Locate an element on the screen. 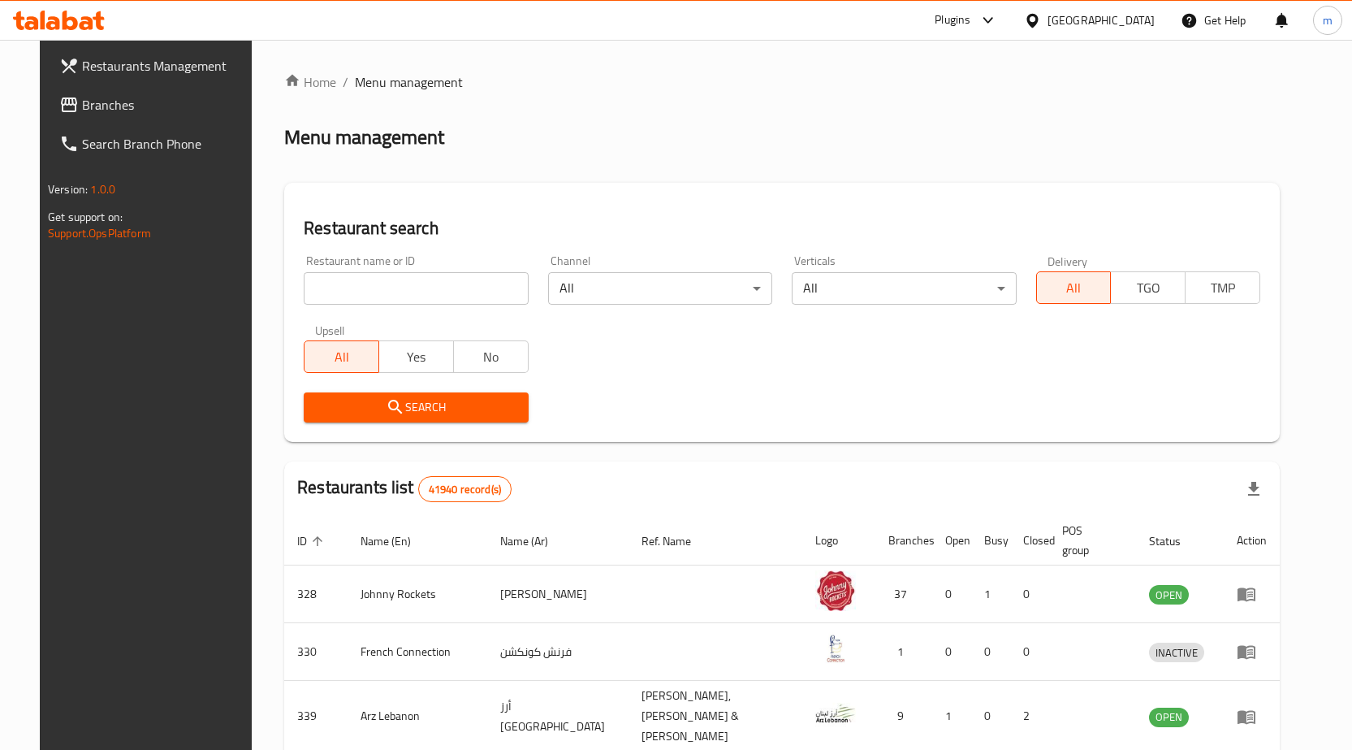 The height and width of the screenshot is (750, 1352). span: No is located at coordinates (491, 356).